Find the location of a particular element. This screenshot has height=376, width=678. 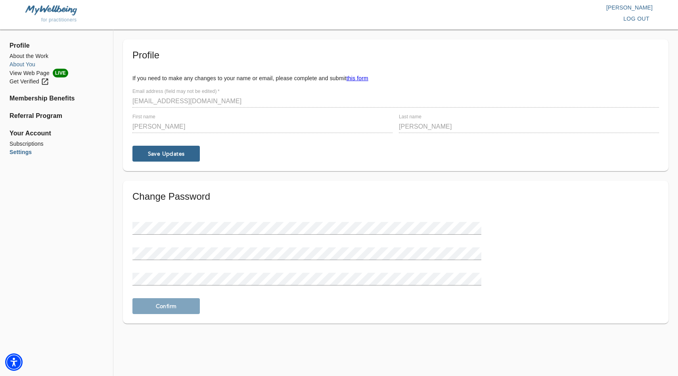

a: About the Work is located at coordinates (56, 56).